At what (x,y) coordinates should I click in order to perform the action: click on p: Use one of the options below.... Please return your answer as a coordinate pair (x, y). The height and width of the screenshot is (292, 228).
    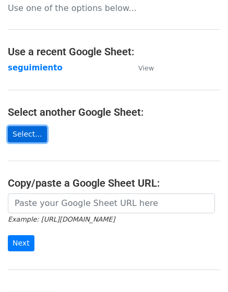
    Looking at the image, I should click on (114, 8).